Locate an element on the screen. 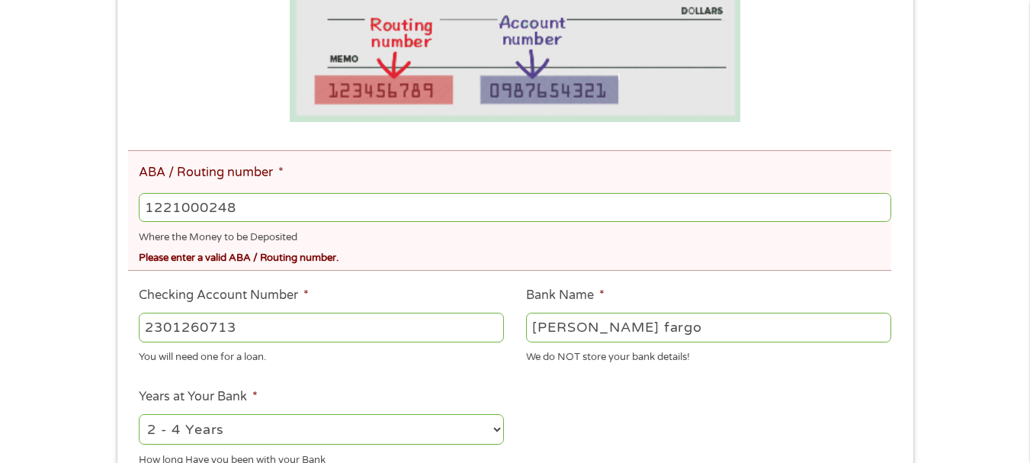  label: Years at Your Bank is located at coordinates (198, 397).